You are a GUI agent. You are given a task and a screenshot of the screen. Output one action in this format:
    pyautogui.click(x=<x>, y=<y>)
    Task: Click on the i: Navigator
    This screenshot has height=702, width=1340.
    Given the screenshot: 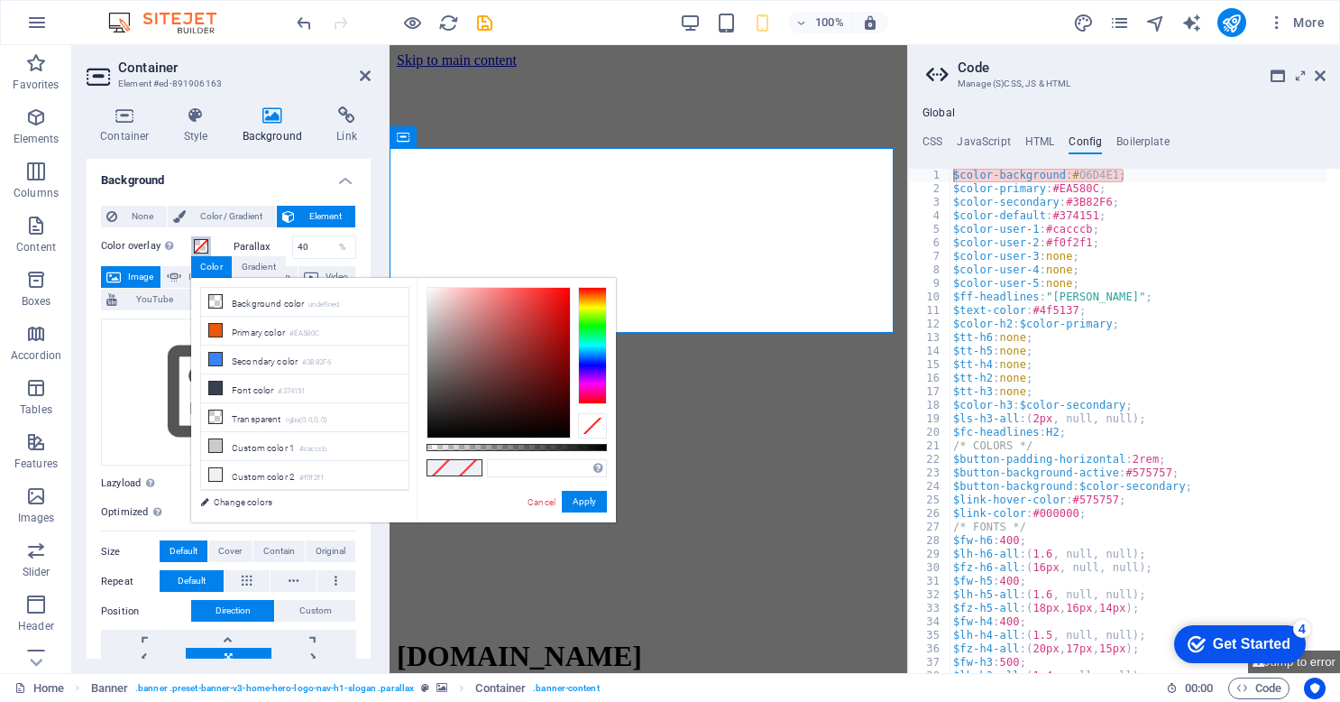 What is the action you would take?
    pyautogui.click(x=1155, y=23)
    